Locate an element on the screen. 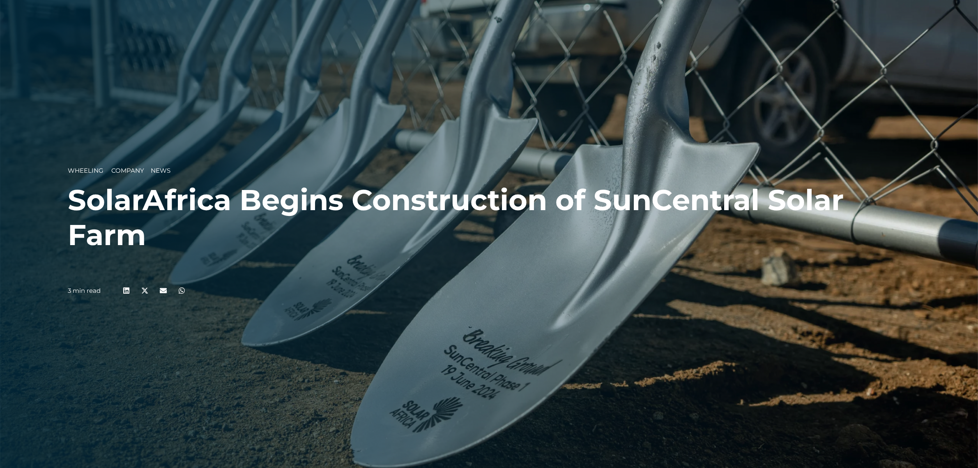 The height and width of the screenshot is (468, 978). p: 3 min read is located at coordinates (84, 290).